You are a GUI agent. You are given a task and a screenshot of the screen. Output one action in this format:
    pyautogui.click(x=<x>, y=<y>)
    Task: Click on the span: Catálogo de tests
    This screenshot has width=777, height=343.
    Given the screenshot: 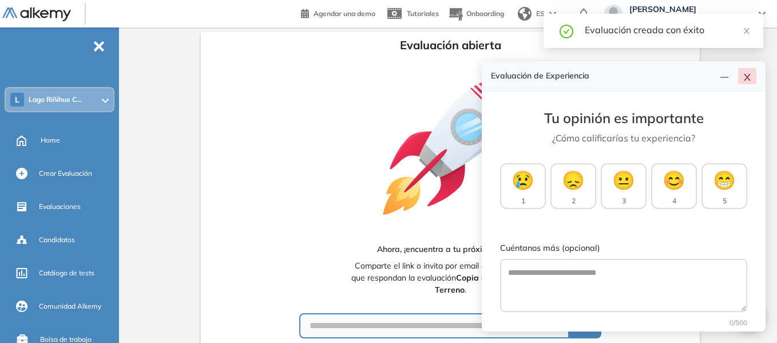 What is the action you would take?
    pyautogui.click(x=66, y=273)
    